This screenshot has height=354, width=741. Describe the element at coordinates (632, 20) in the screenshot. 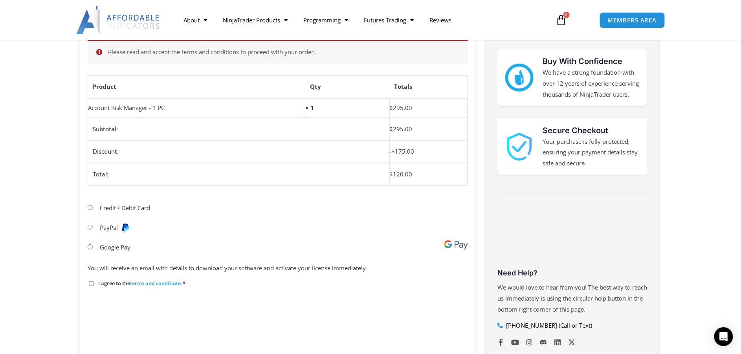

I see `span: MEMBERS AREA` at that location.